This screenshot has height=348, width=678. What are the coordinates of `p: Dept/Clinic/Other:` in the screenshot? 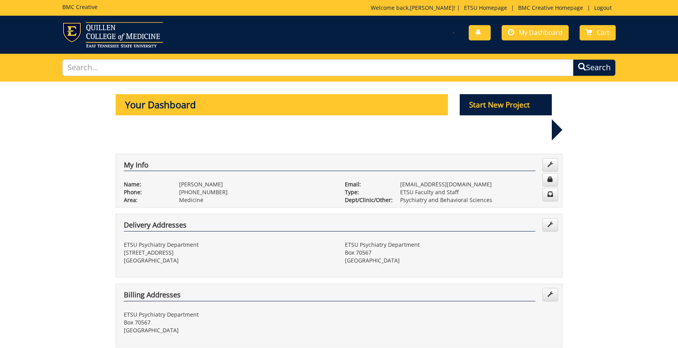 It's located at (366, 200).